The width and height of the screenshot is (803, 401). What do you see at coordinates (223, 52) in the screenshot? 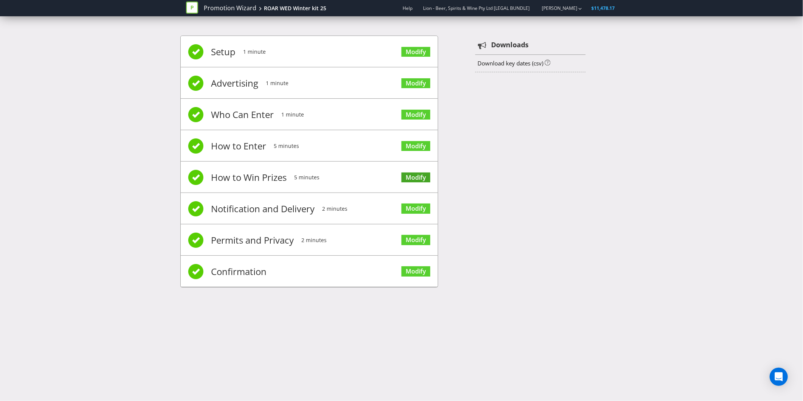
I see `span: Setup` at bounding box center [223, 52].